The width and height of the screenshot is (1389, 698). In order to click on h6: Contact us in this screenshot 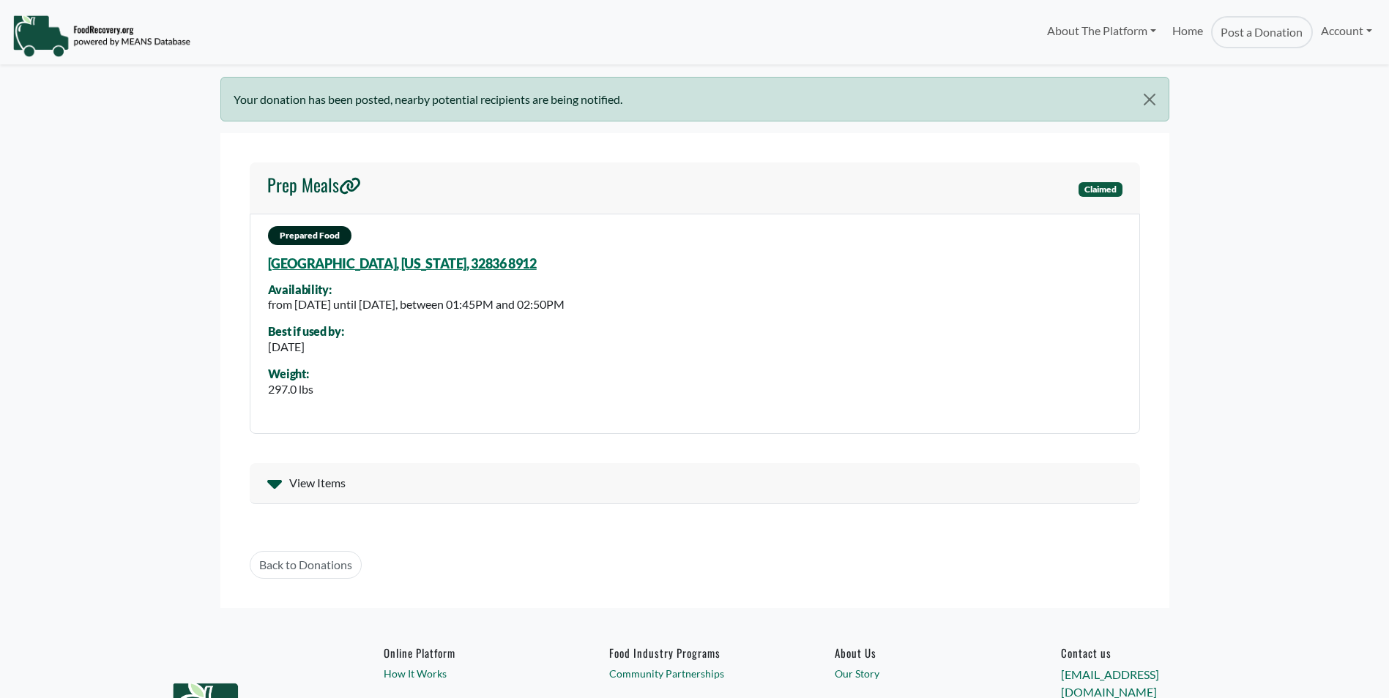, I will do `click(1146, 653)`.